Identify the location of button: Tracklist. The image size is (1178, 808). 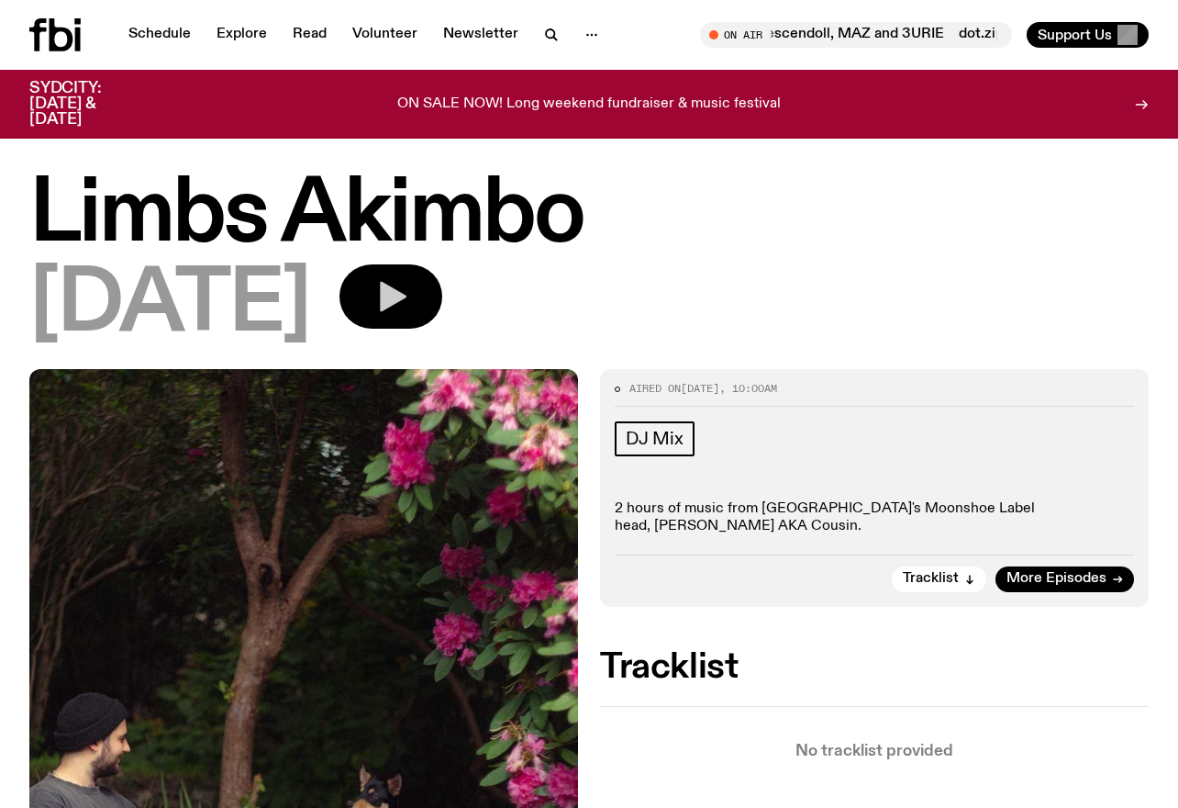
(939, 579).